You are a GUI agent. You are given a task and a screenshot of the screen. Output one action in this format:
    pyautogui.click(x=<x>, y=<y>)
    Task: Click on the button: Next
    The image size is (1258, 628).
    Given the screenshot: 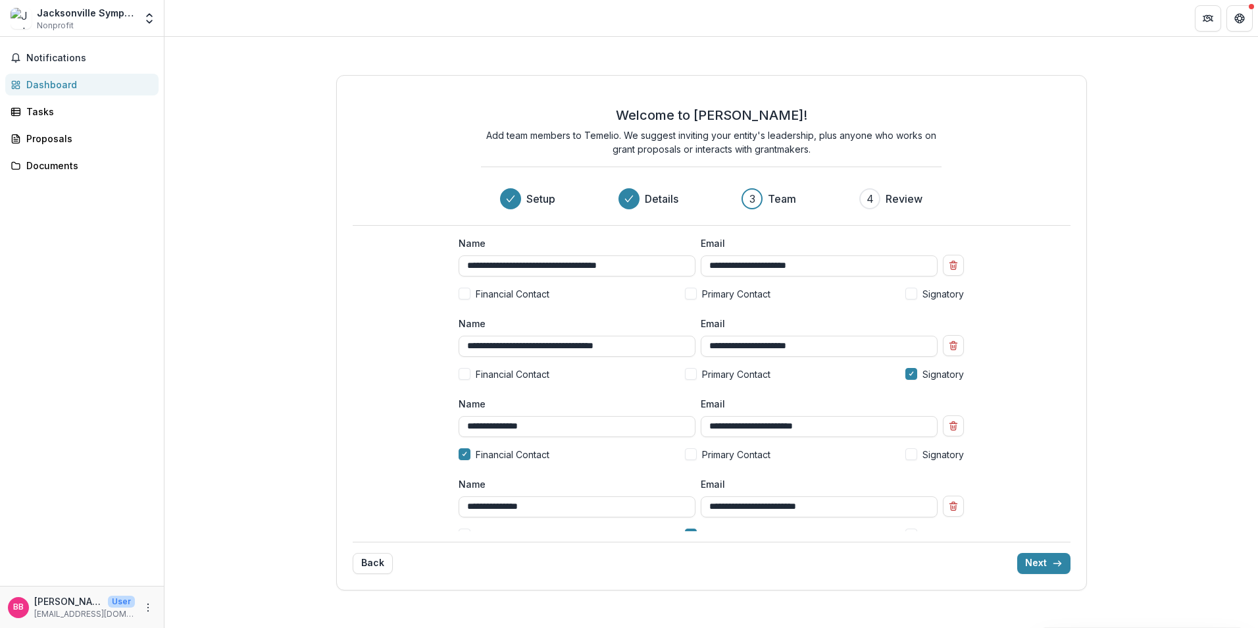 What is the action you would take?
    pyautogui.click(x=1044, y=563)
    